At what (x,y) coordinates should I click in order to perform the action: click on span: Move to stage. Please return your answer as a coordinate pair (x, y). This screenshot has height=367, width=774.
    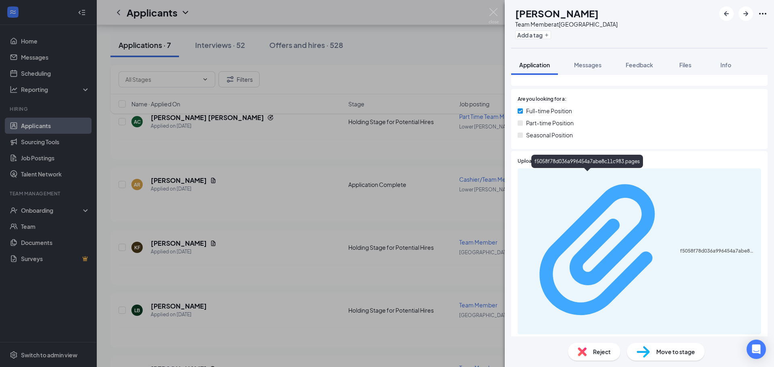
    Looking at the image, I should click on (675, 352).